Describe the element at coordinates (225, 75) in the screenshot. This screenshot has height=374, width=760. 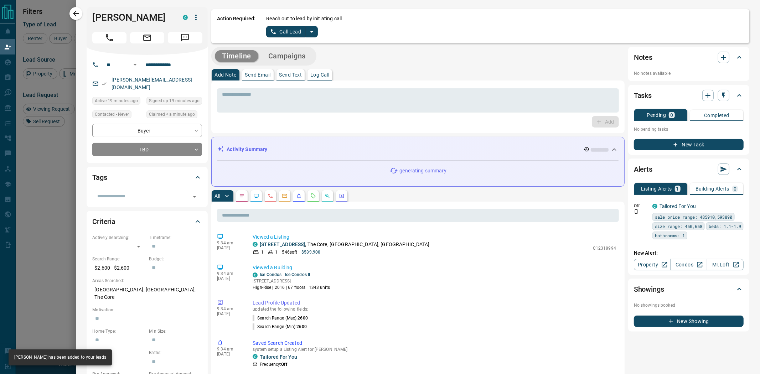
I see `p: Add Note` at that location.